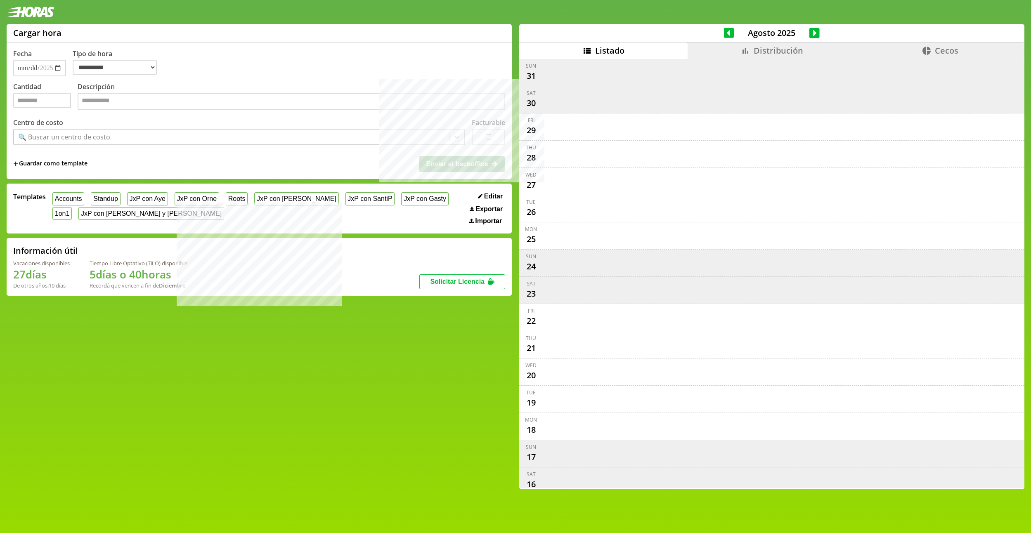  Describe the element at coordinates (370, 198) in the screenshot. I see `button: JxP con SantiP` at that location.